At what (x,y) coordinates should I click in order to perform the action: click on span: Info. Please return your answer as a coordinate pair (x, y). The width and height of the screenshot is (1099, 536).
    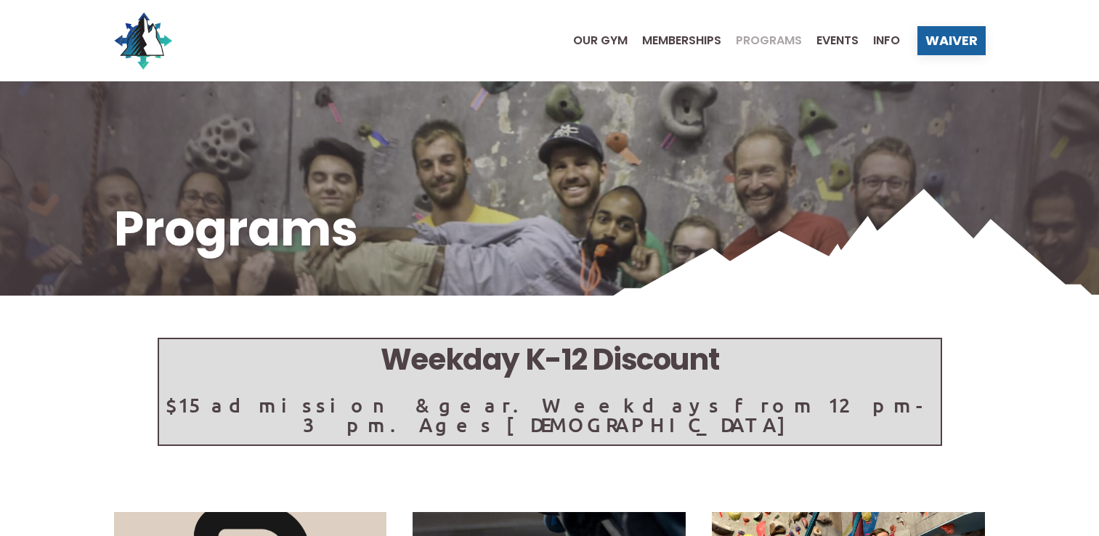
    Looking at the image, I should click on (886, 41).